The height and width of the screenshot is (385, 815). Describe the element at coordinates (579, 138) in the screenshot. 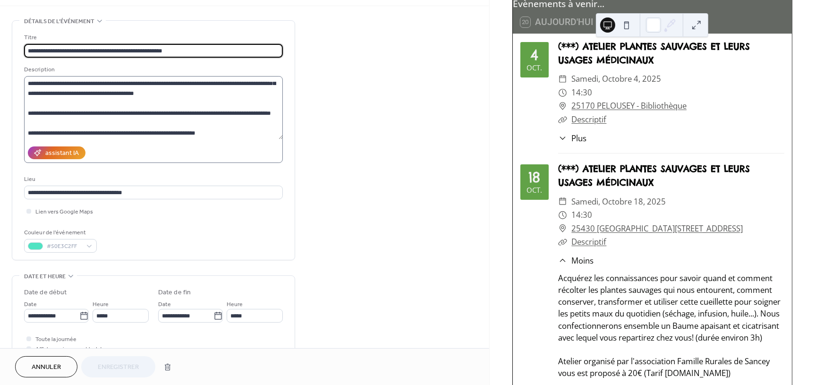

I see `span: Plus` at that location.